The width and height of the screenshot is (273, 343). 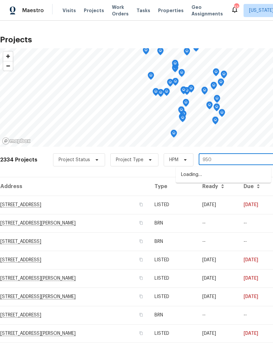 I want to click on button: Zoom out, so click(x=8, y=66).